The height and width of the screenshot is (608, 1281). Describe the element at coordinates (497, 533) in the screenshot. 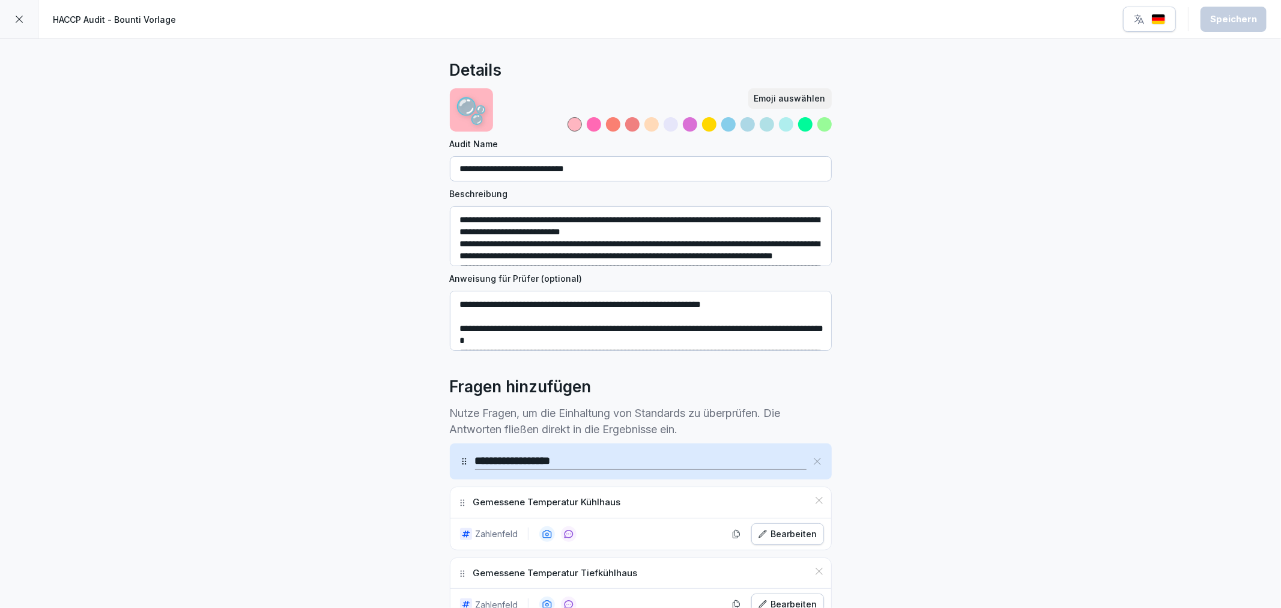

I see `p: Zahlenfeld` at that location.